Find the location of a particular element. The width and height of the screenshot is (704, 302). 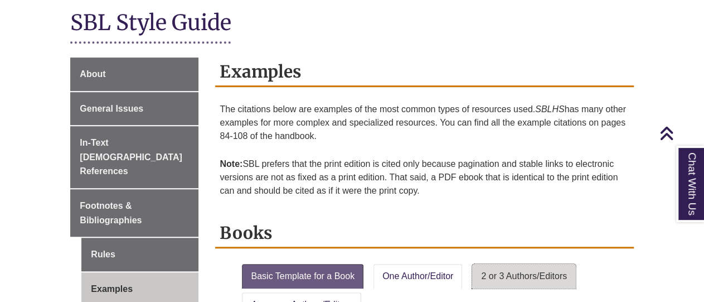

p: The citations below are examples of the most common types of resources used. has many other examp... is located at coordinates (424, 123).